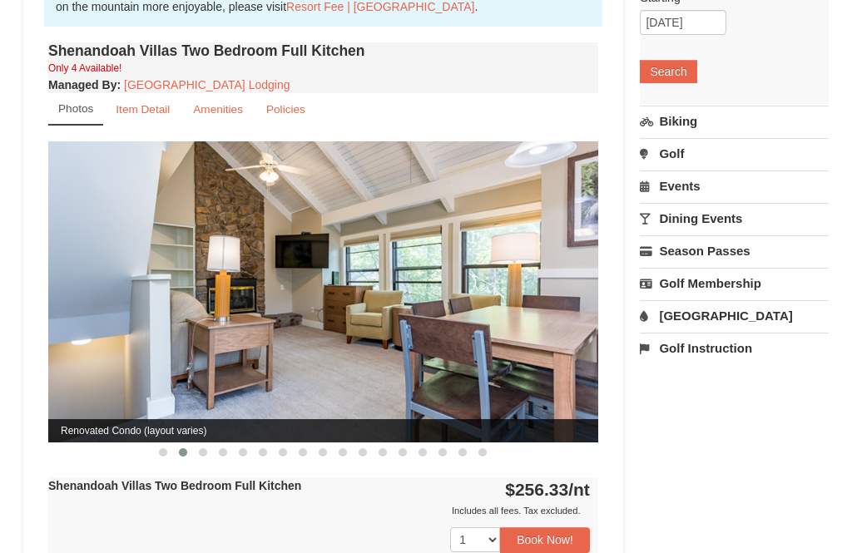  What do you see at coordinates (285, 110) in the screenshot?
I see `a: Policies` at bounding box center [285, 110].